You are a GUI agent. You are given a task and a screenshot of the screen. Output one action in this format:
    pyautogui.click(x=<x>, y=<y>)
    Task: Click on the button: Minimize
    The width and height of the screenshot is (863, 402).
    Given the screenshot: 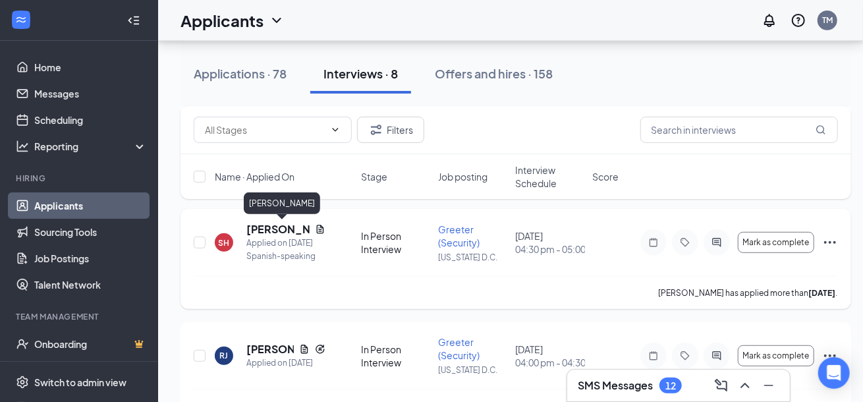 What is the action you would take?
    pyautogui.click(x=769, y=385)
    